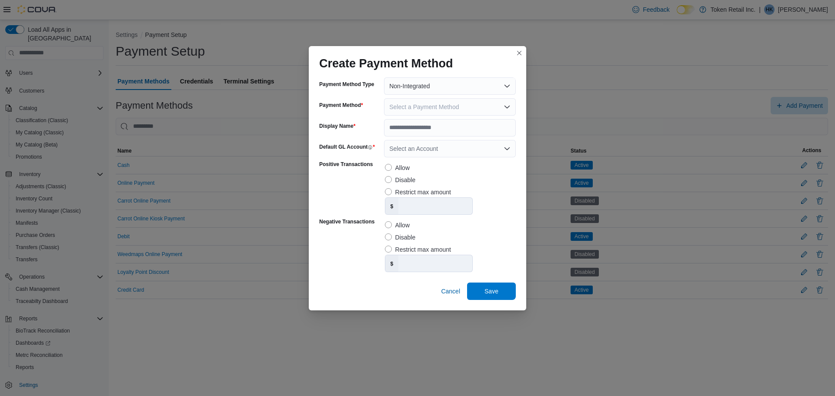 The height and width of the screenshot is (396, 835). What do you see at coordinates (491, 291) in the screenshot?
I see `button: Save` at bounding box center [491, 291].